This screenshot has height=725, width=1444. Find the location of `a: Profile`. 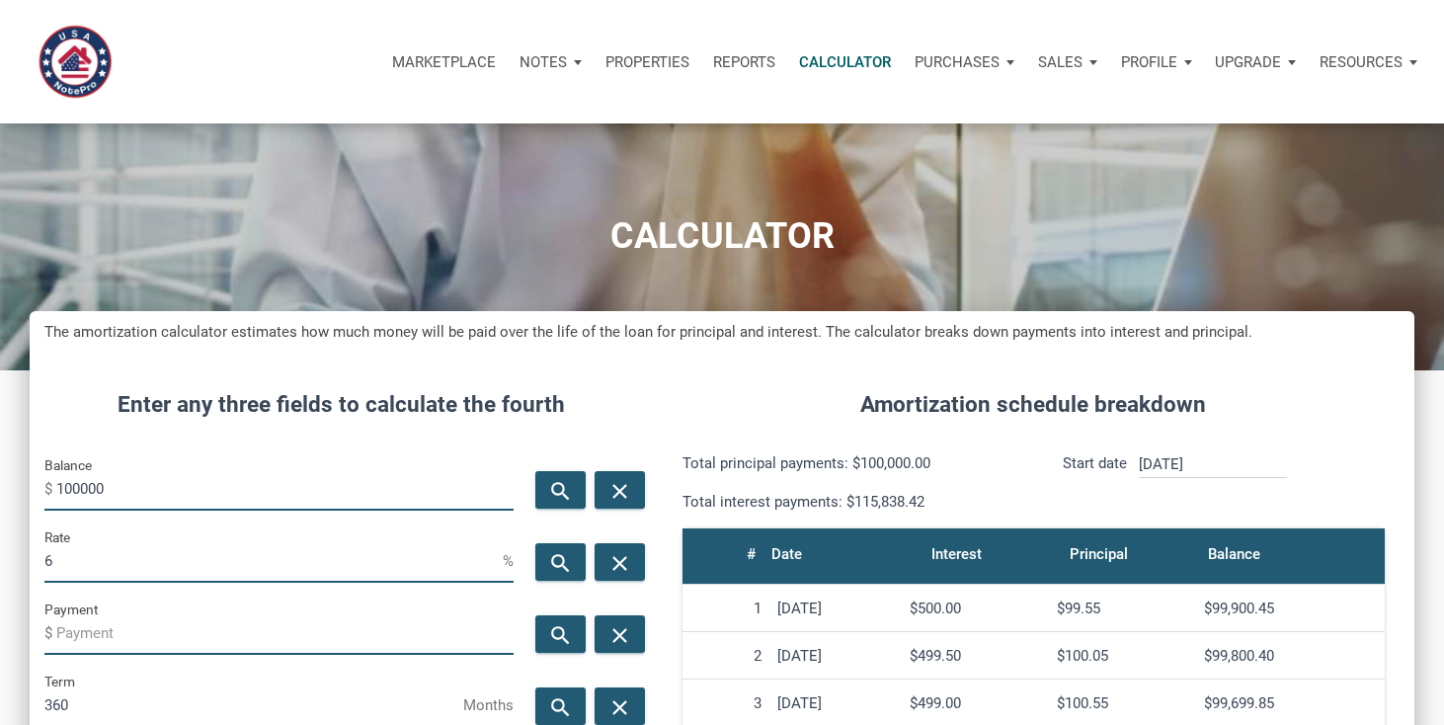

a: Profile is located at coordinates (1157, 62).